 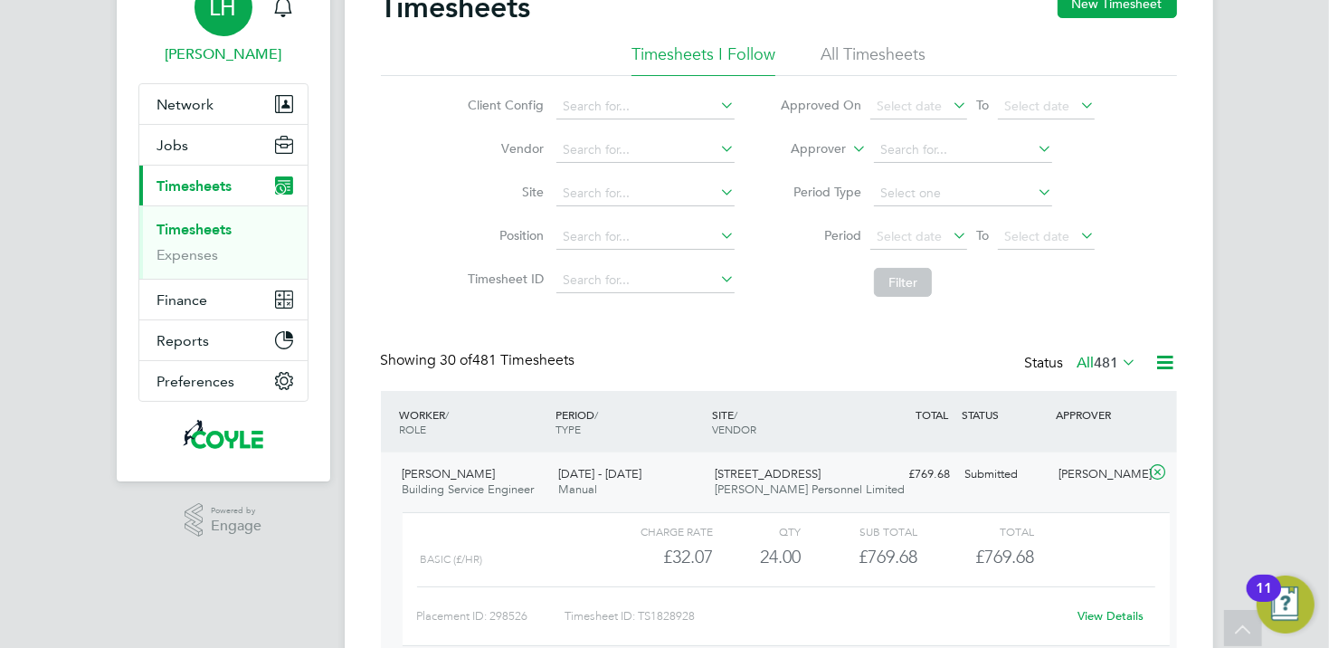 What do you see at coordinates (653, 556) in the screenshot?
I see `div: £32.07` at bounding box center [653, 556].